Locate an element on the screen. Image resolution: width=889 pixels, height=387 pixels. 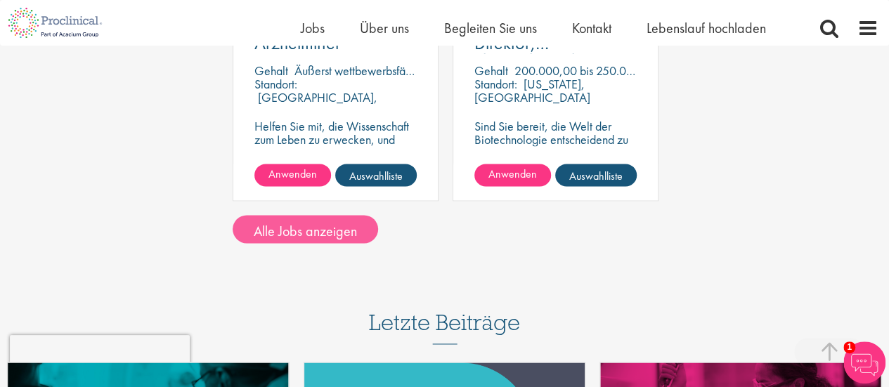
font: Äußerst wettbewerbsfähig is located at coordinates (357, 70).